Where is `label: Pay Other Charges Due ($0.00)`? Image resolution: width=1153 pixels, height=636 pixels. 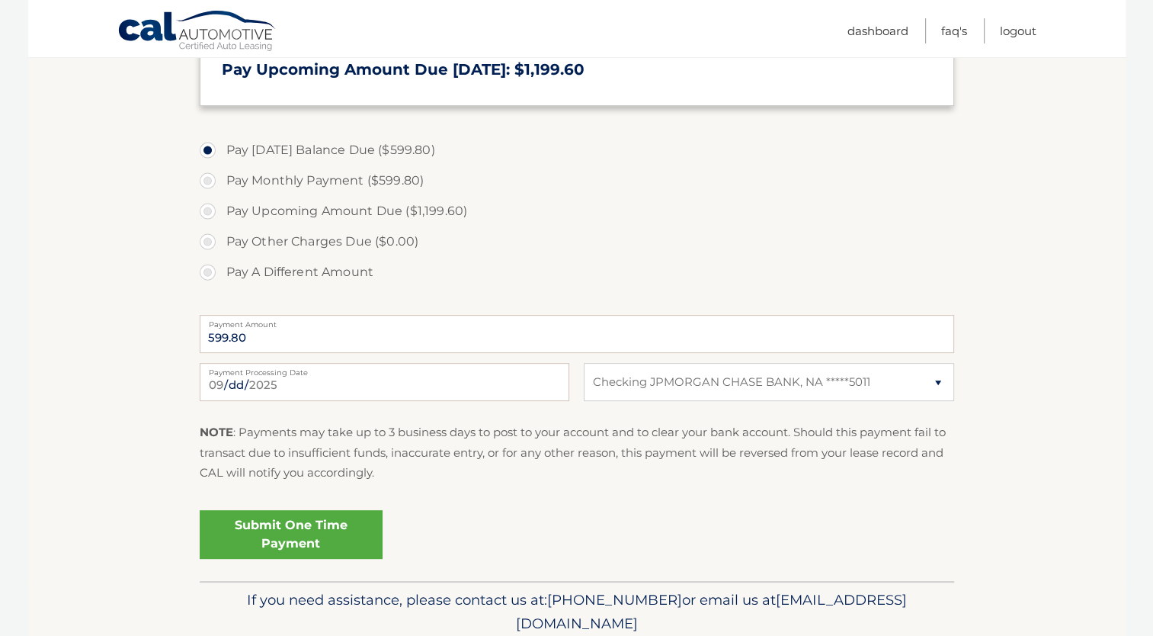
label: Pay Other Charges Due ($0.00) is located at coordinates (577, 242).